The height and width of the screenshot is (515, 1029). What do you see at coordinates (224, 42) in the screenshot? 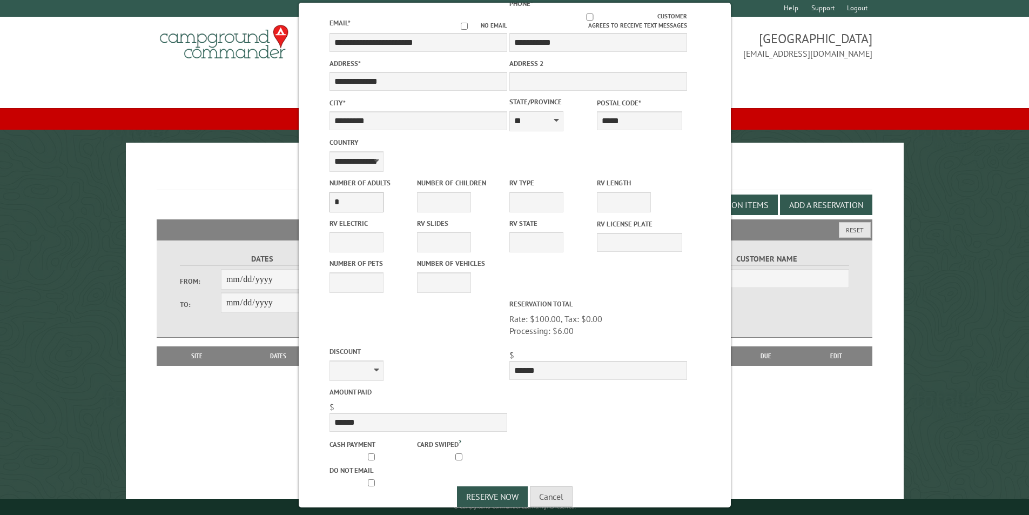
I see `img: Campground Commander` at bounding box center [224, 42].